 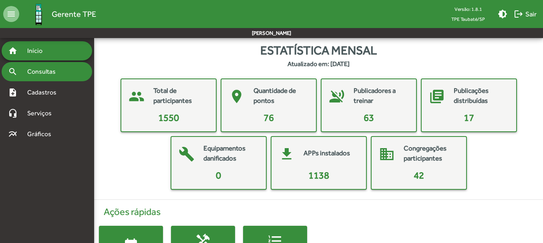 I want to click on span: Sair, so click(x=525, y=14).